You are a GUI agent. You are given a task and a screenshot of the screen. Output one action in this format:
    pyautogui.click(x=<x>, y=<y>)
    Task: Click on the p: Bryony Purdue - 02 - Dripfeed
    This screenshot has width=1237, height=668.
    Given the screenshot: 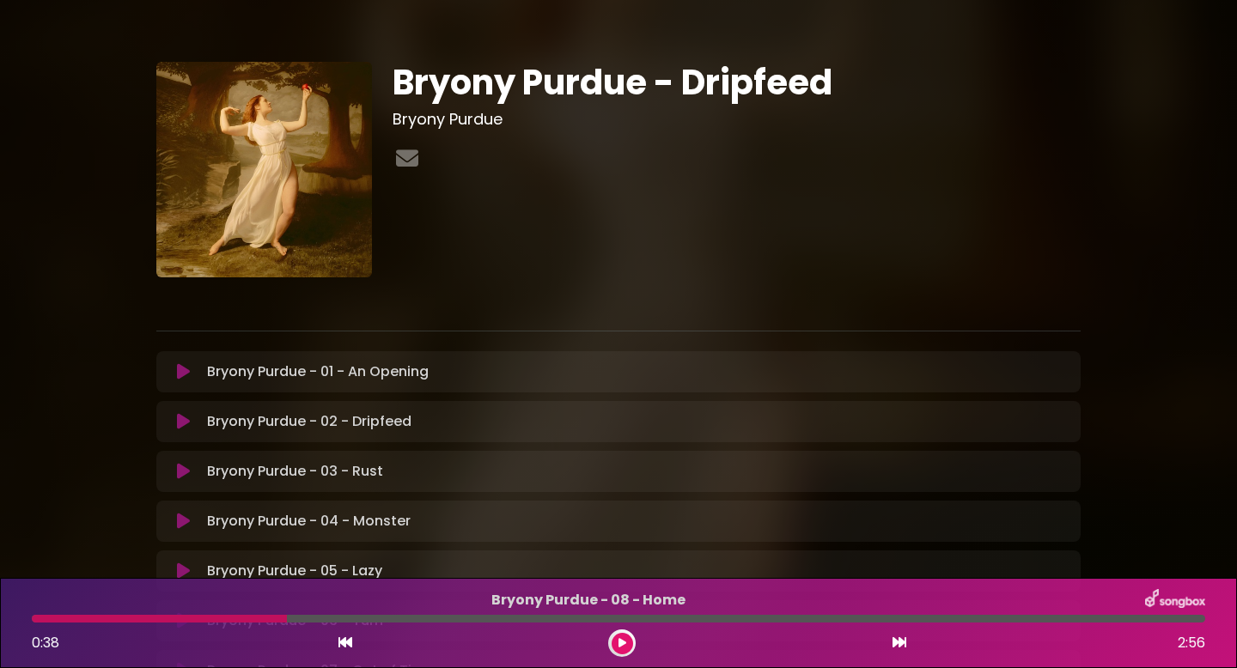 What is the action you would take?
    pyautogui.click(x=638, y=422)
    